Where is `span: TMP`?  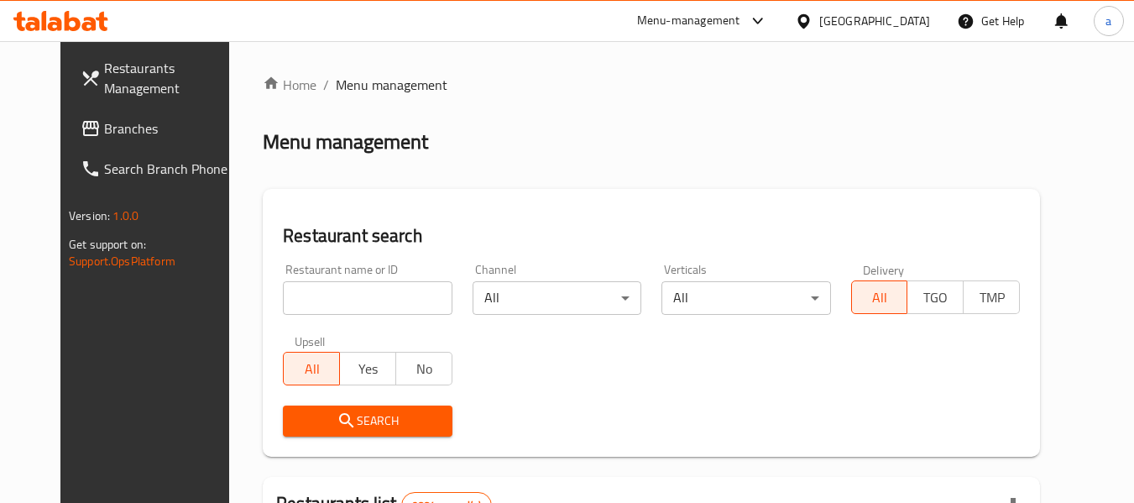
span: TMP is located at coordinates (991, 297).